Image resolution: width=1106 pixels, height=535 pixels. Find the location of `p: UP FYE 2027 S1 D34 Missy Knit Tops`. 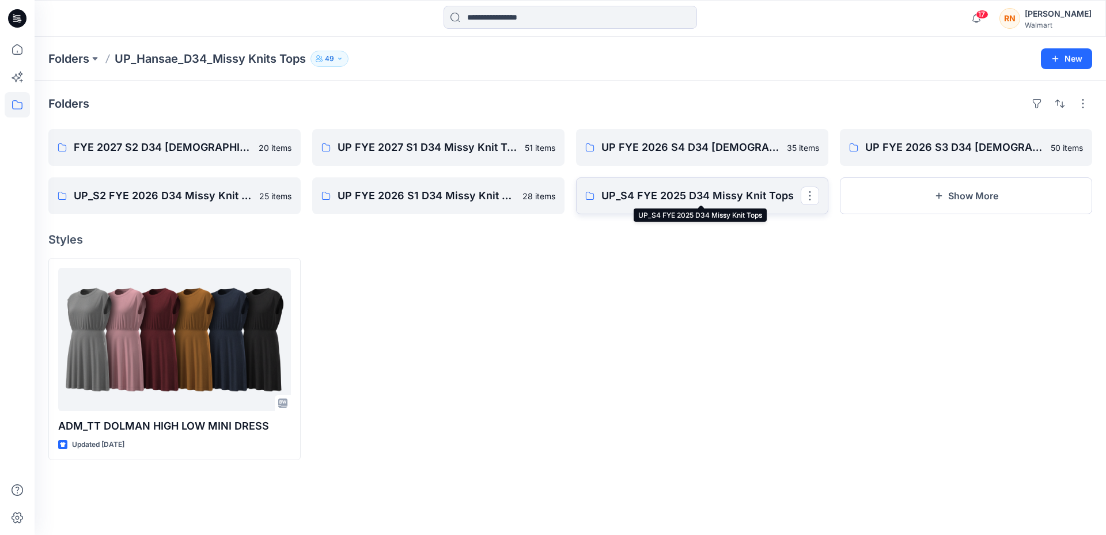

p: UP FYE 2027 S1 D34 Missy Knit Tops is located at coordinates (427, 147).